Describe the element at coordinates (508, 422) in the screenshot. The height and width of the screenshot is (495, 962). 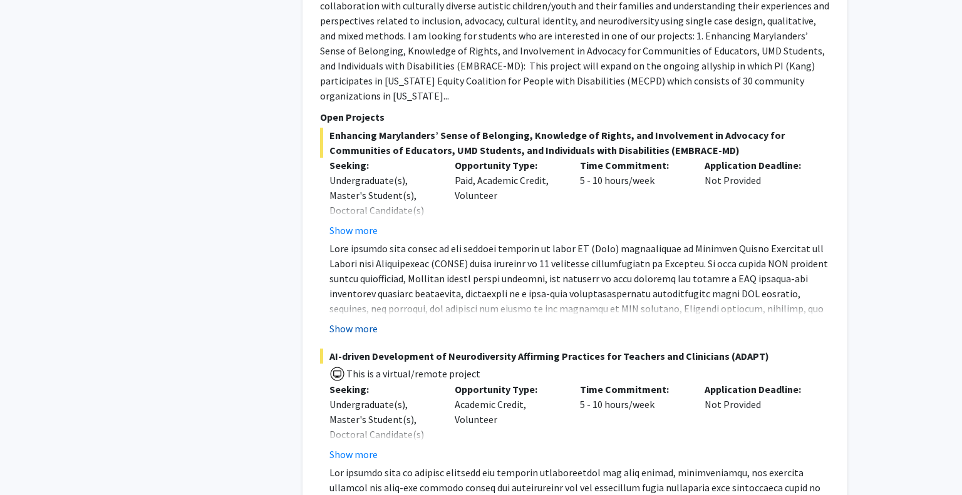
I see `div: Academic Credit, Volunteer` at that location.